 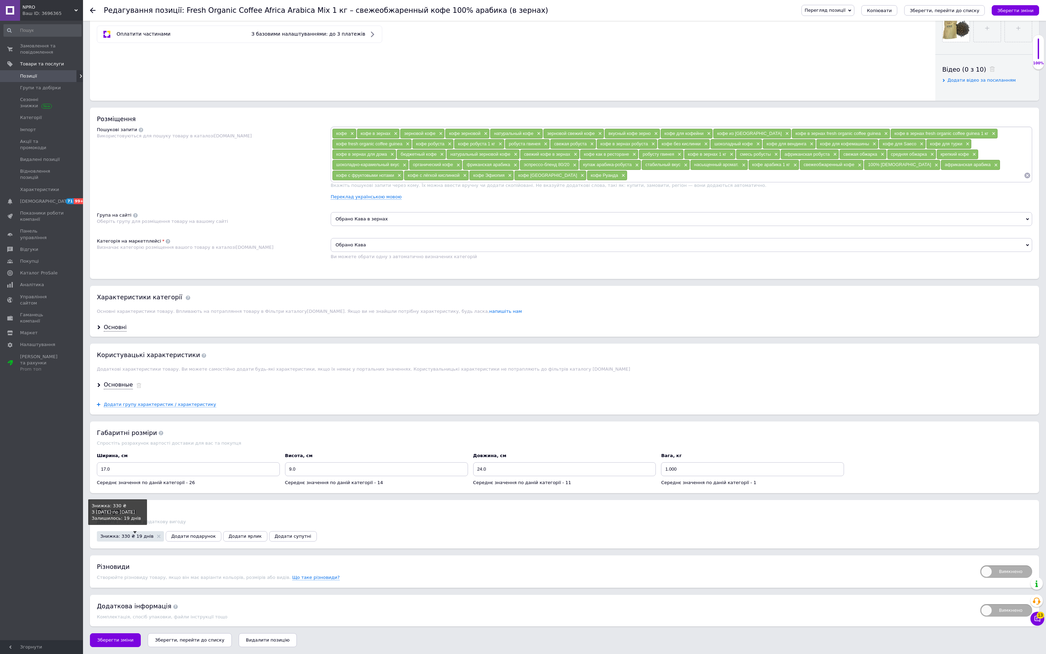 I want to click on span: Додати супутні, so click(x=293, y=536).